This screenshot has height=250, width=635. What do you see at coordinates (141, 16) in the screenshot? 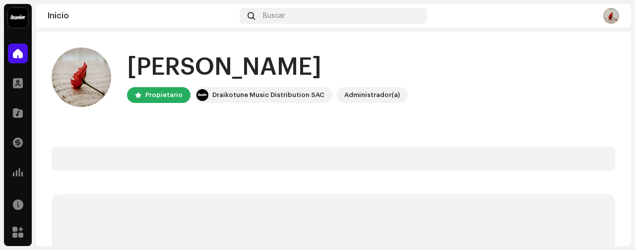
I see `div: Inicio` at bounding box center [141, 16].